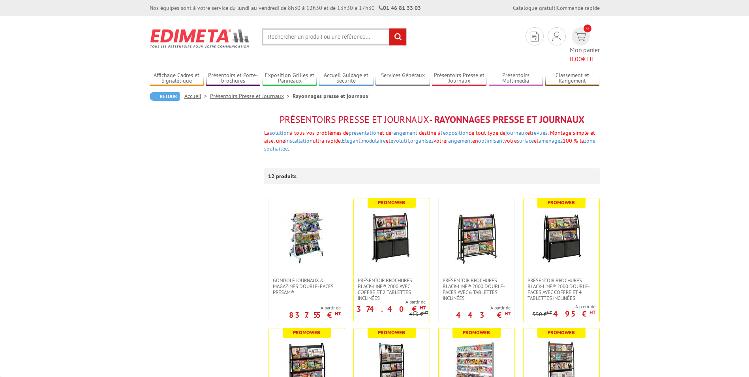  Describe the element at coordinates (534, 8) in the screenshot. I see `a: Catalogue gratuit` at that location.